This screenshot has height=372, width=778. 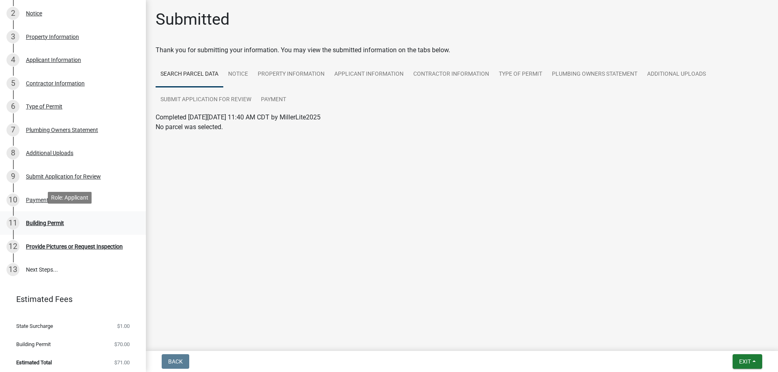 What do you see at coordinates (193, 19) in the screenshot?
I see `h1: Submitted` at bounding box center [193, 19].